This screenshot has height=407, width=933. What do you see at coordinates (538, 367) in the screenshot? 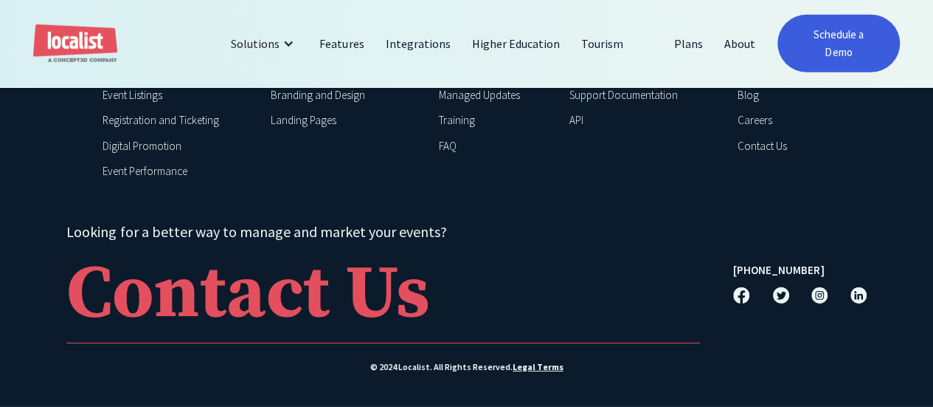
I see `a: Legal Terms` at bounding box center [538, 367].